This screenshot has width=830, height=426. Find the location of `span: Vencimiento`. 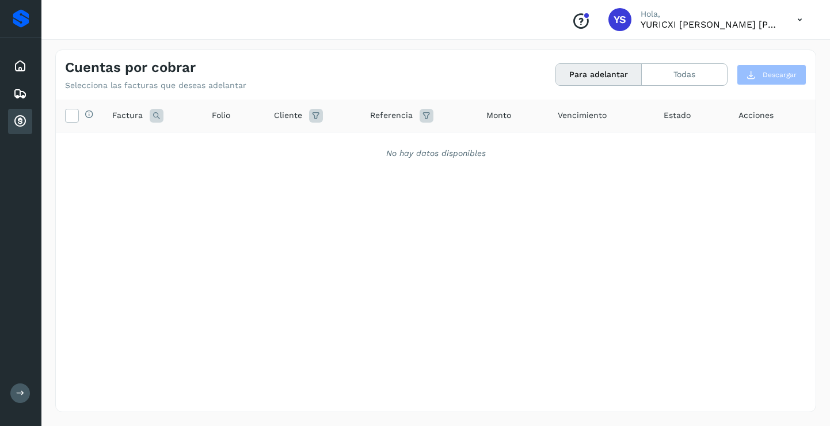

span: Vencimiento is located at coordinates (582, 115).